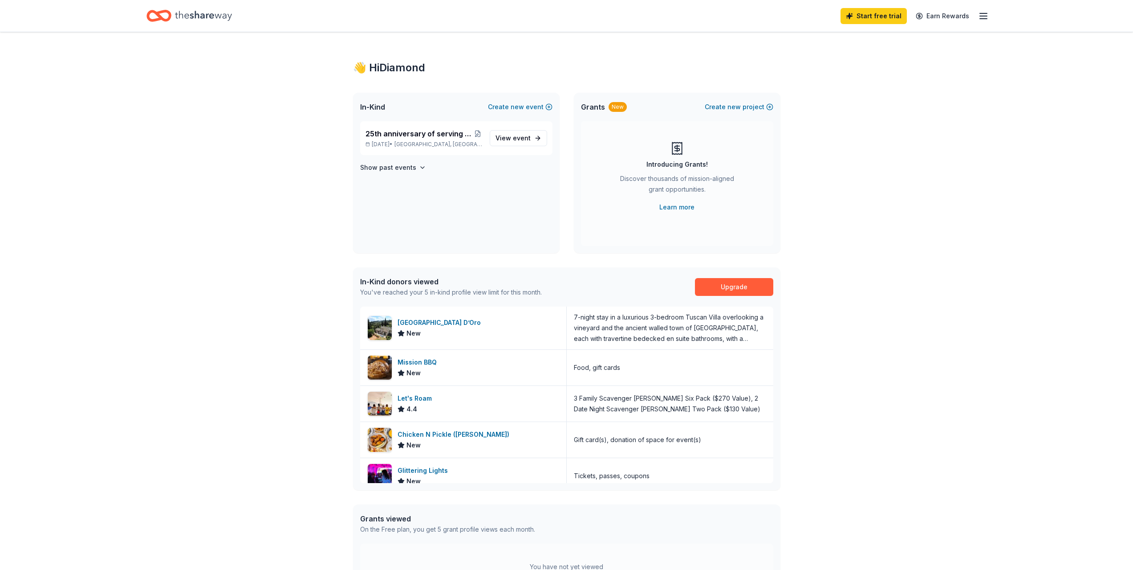 The image size is (1133, 570). Describe the element at coordinates (567, 68) in the screenshot. I see `div: 👋 Hi Diamond` at that location.